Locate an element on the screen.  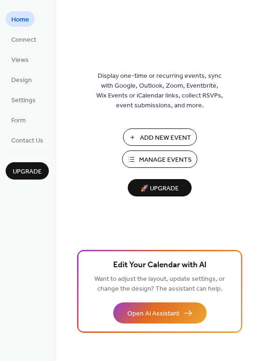
span: Views is located at coordinates (20, 60).